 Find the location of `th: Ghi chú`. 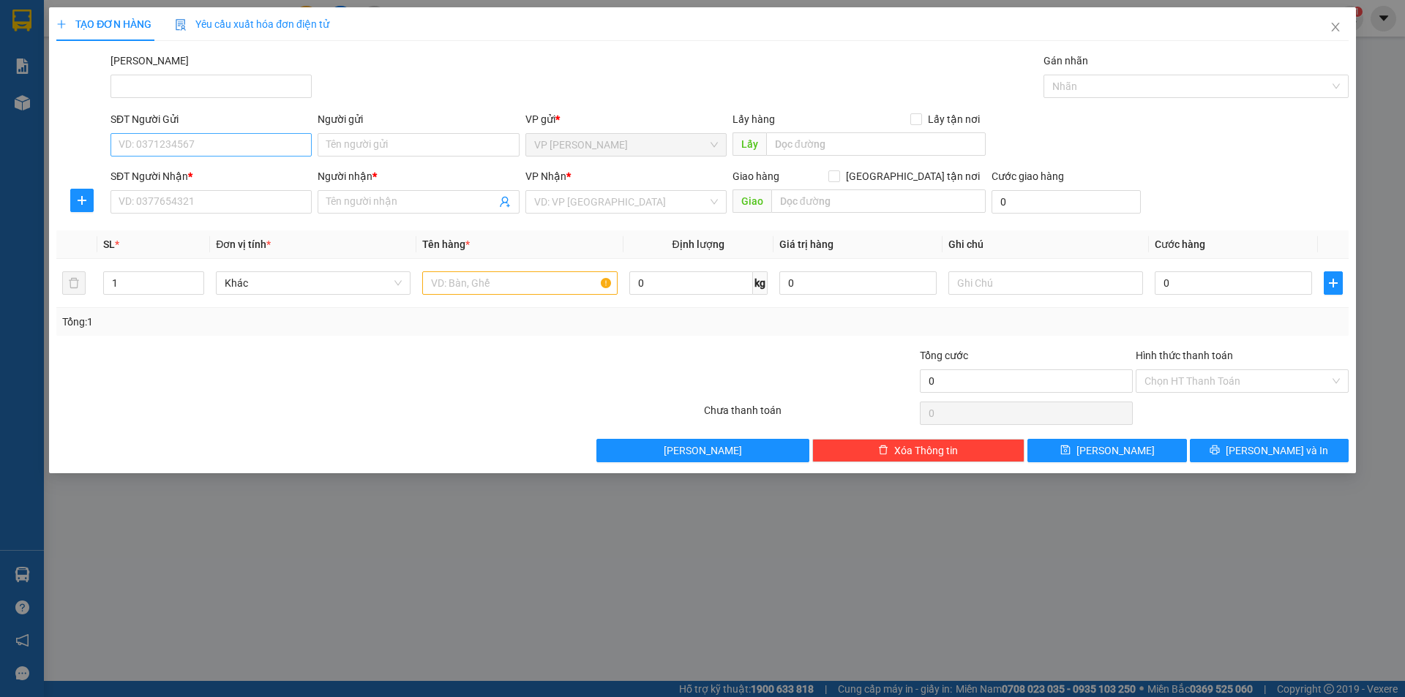

th: Ghi chú is located at coordinates (1046, 244).